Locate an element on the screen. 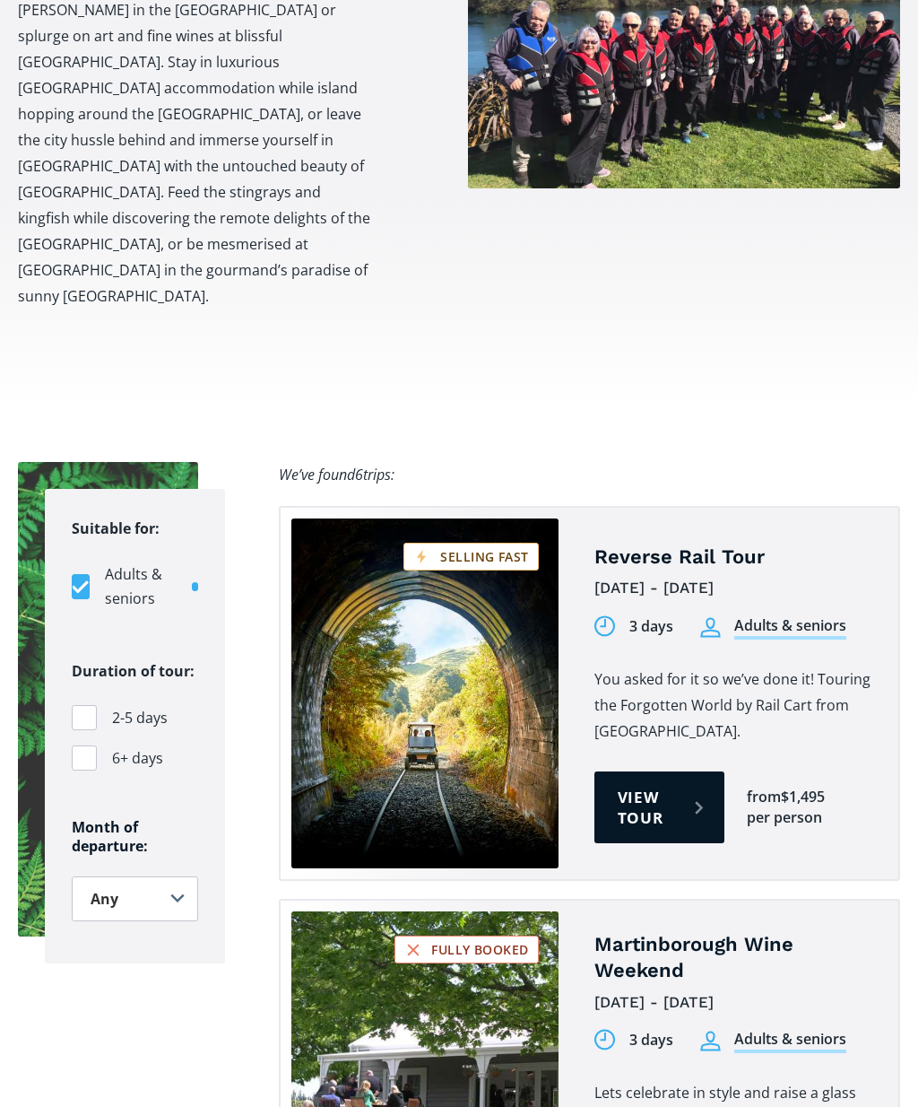 The image size is (918, 1107). div: We’ve found trips: is located at coordinates (336, 474).